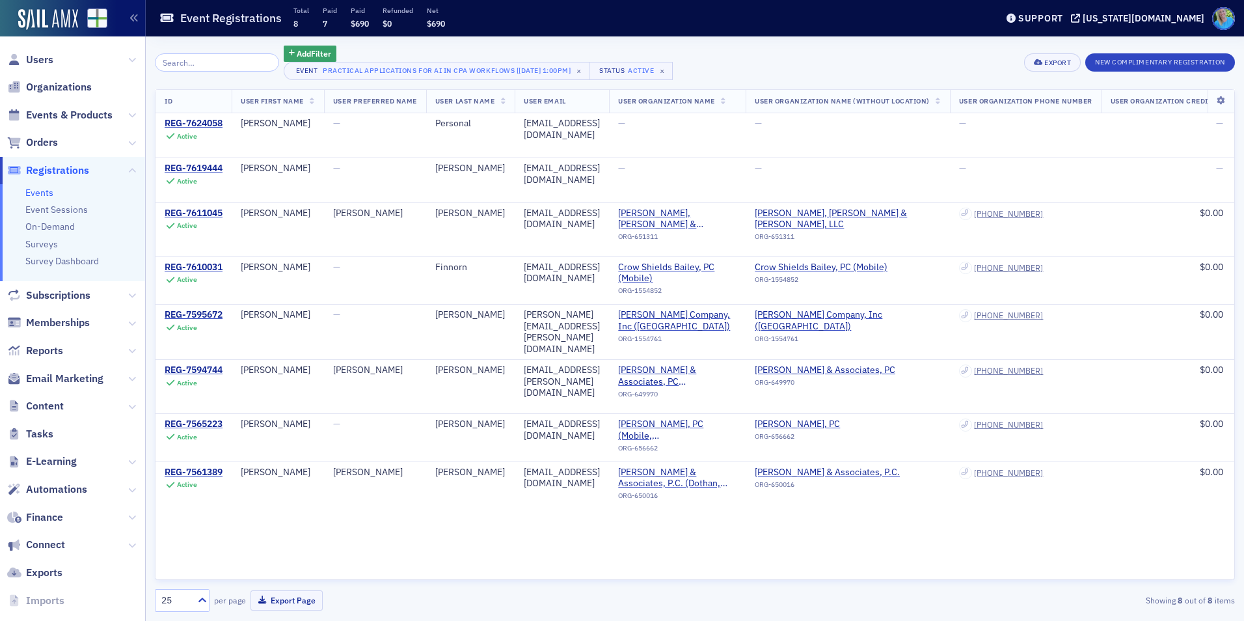 Image resolution: width=1244 pixels, height=621 pixels. Describe the element at coordinates (842, 101) in the screenshot. I see `span: User Organization Name (Without Location)` at that location.